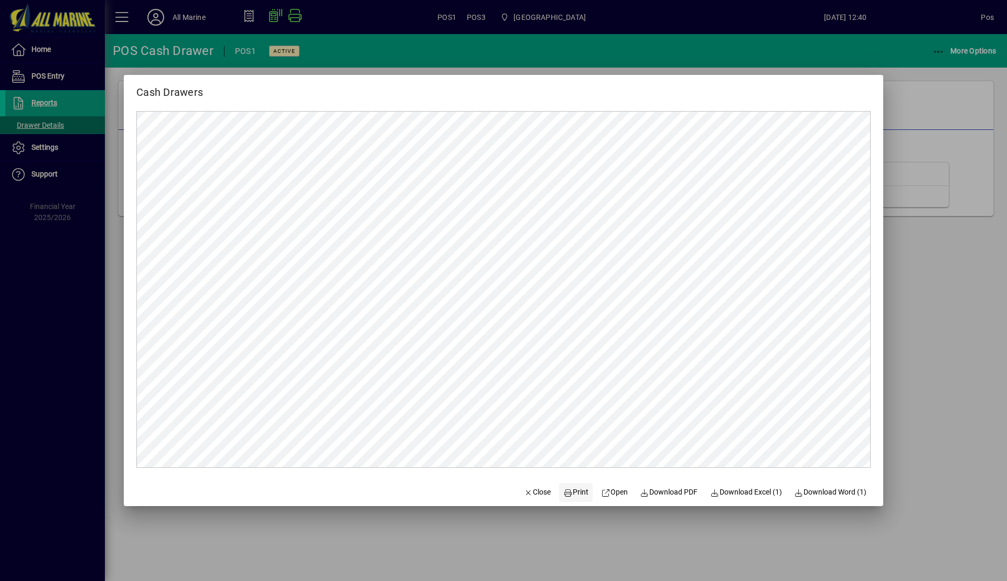 This screenshot has height=581, width=1007. What do you see at coordinates (576, 492) in the screenshot?
I see `span: Print` at bounding box center [576, 492].